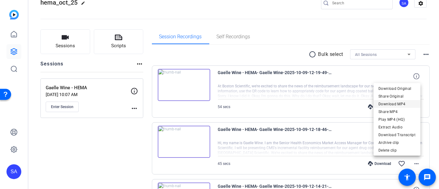 The image size is (439, 189). What do you see at coordinates (397, 150) in the screenshot?
I see `span: Delete clip` at bounding box center [397, 150].